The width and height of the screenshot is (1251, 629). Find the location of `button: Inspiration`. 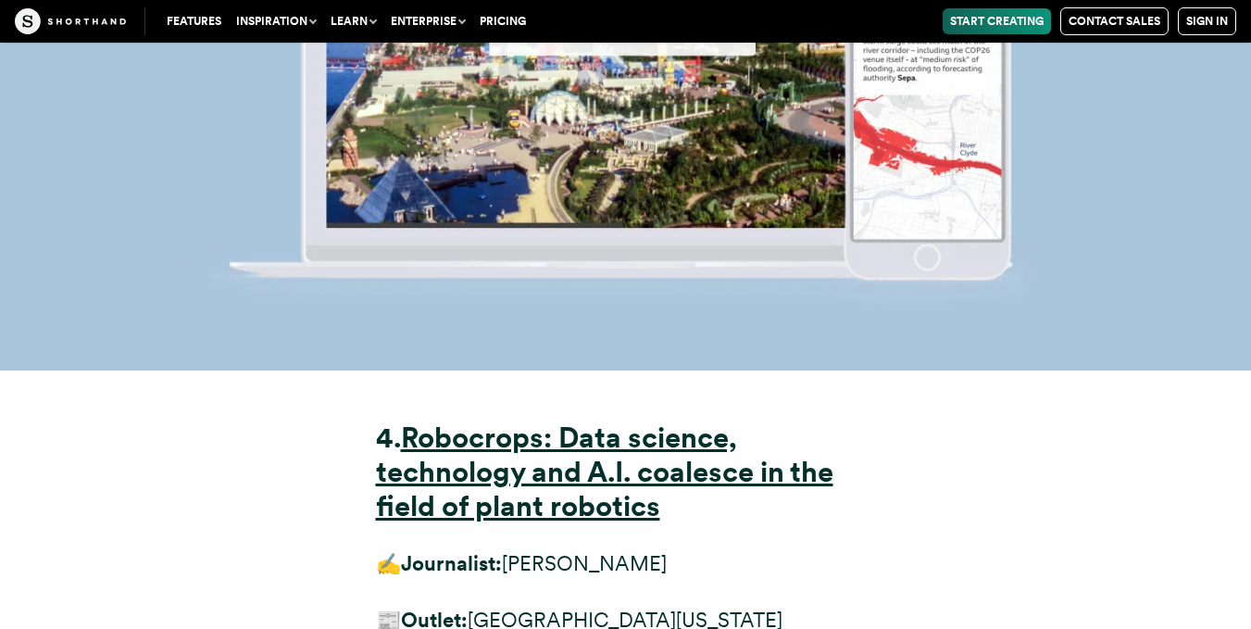

button: Inspiration is located at coordinates (276, 21).